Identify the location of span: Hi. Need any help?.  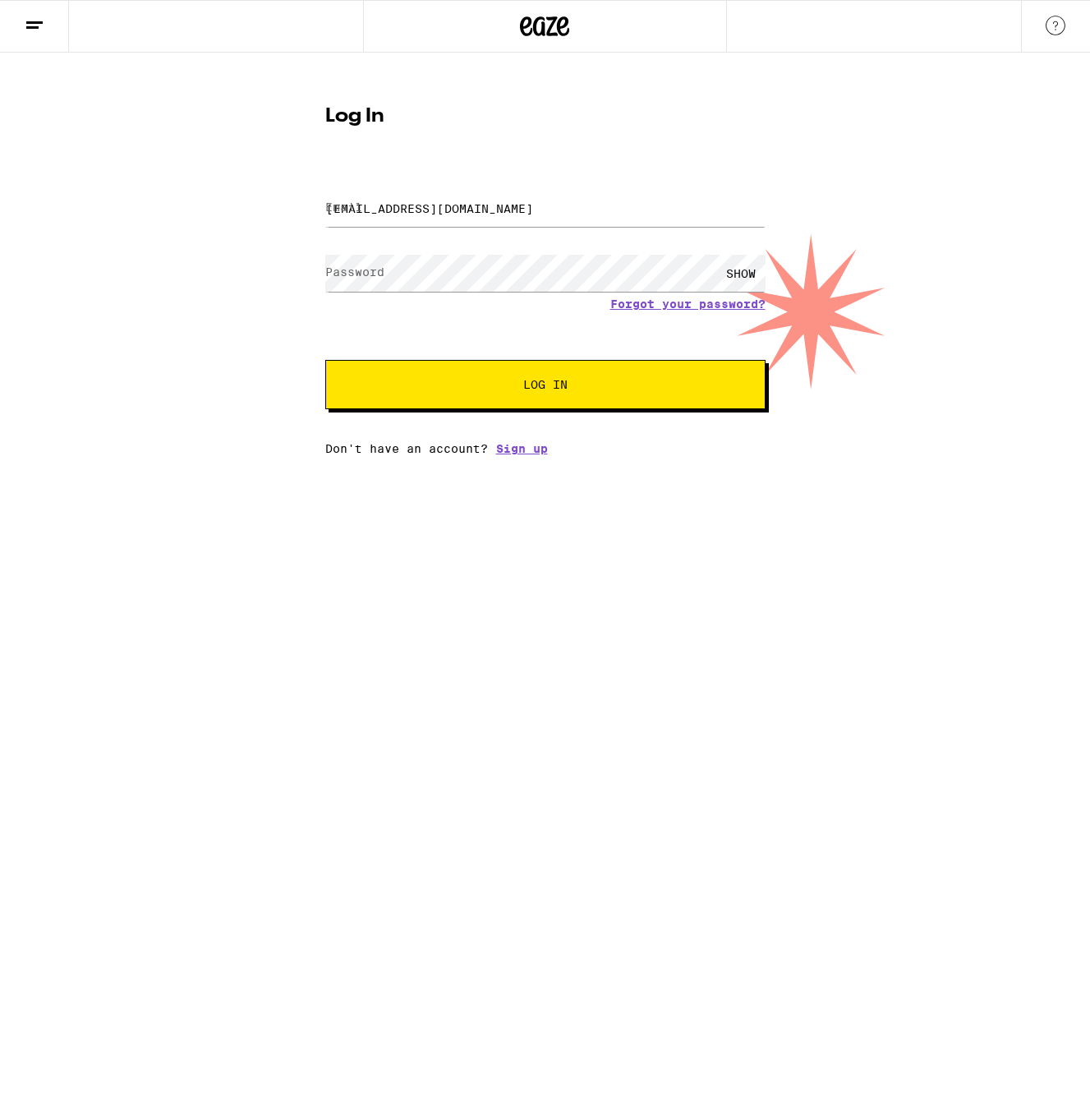
(64, 18).